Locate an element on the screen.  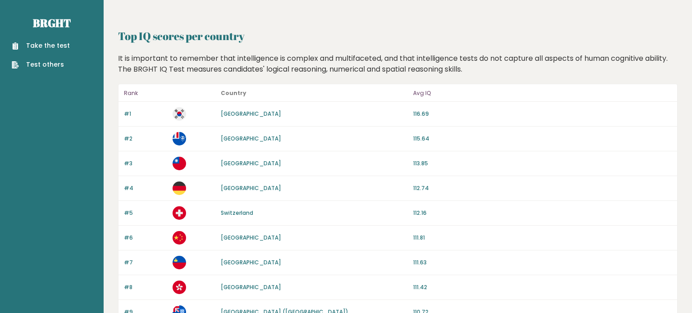
p: 112.16 is located at coordinates (542, 213).